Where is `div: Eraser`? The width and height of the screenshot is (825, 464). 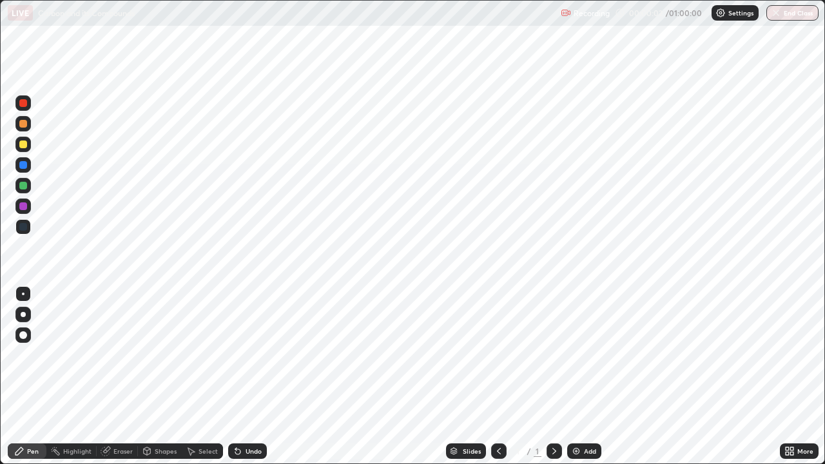 div: Eraser is located at coordinates (123, 451).